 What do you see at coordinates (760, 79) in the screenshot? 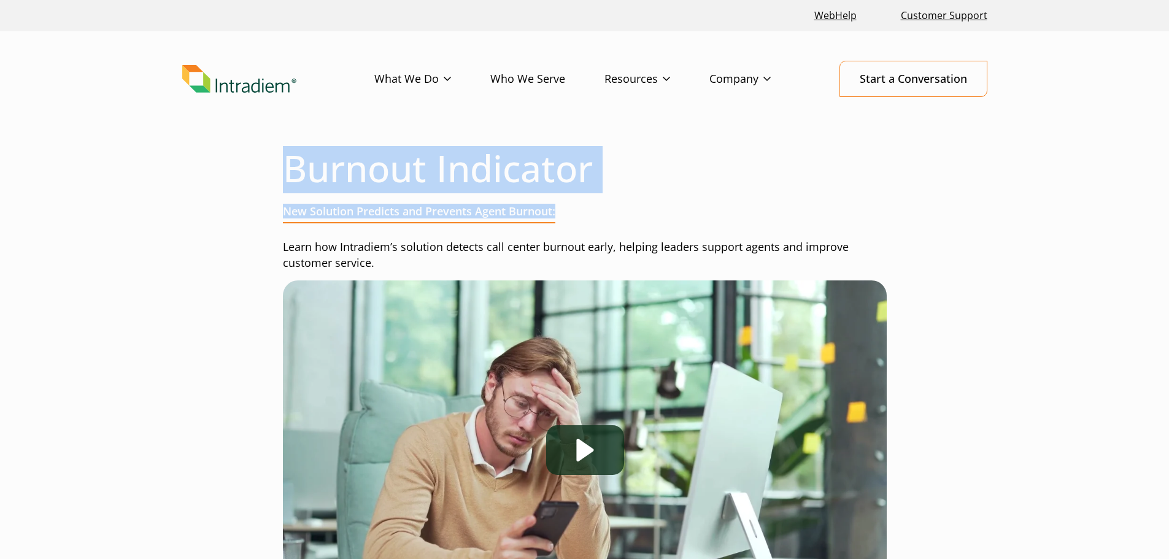
I see `a: Company` at bounding box center [760, 79].